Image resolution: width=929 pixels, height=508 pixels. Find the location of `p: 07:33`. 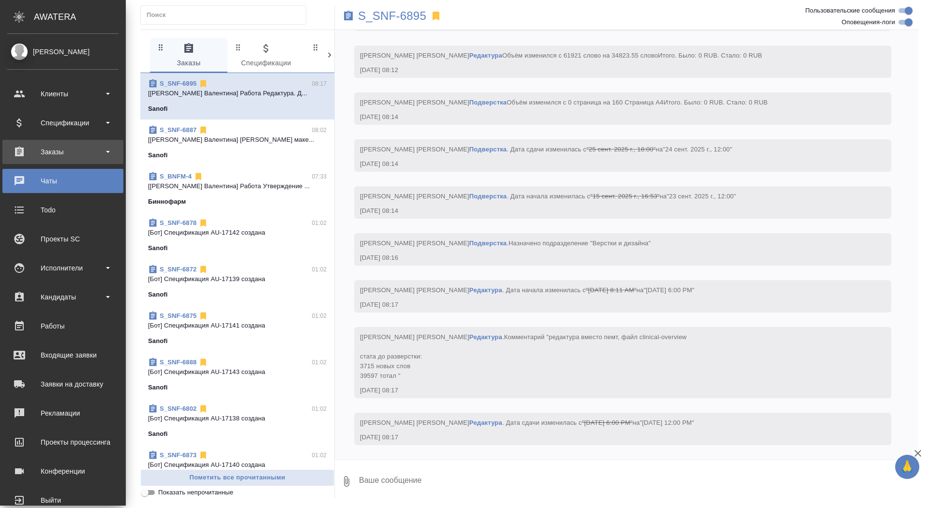

p: 07:33 is located at coordinates (319, 177).